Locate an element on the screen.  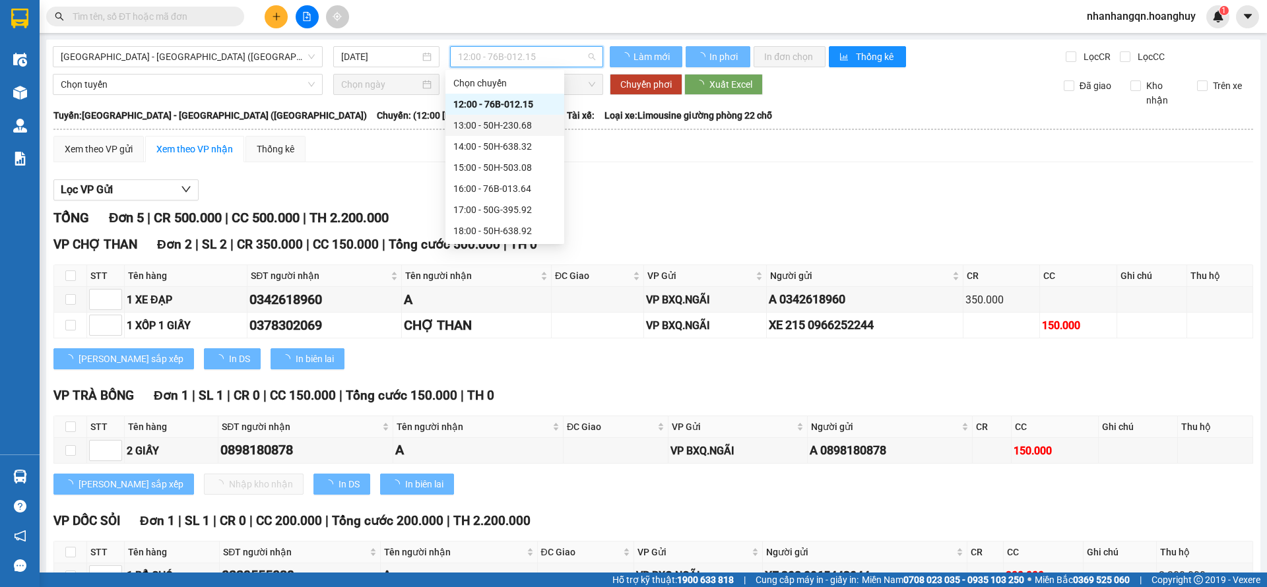
span: Lọc VP Gửi is located at coordinates (86, 189).